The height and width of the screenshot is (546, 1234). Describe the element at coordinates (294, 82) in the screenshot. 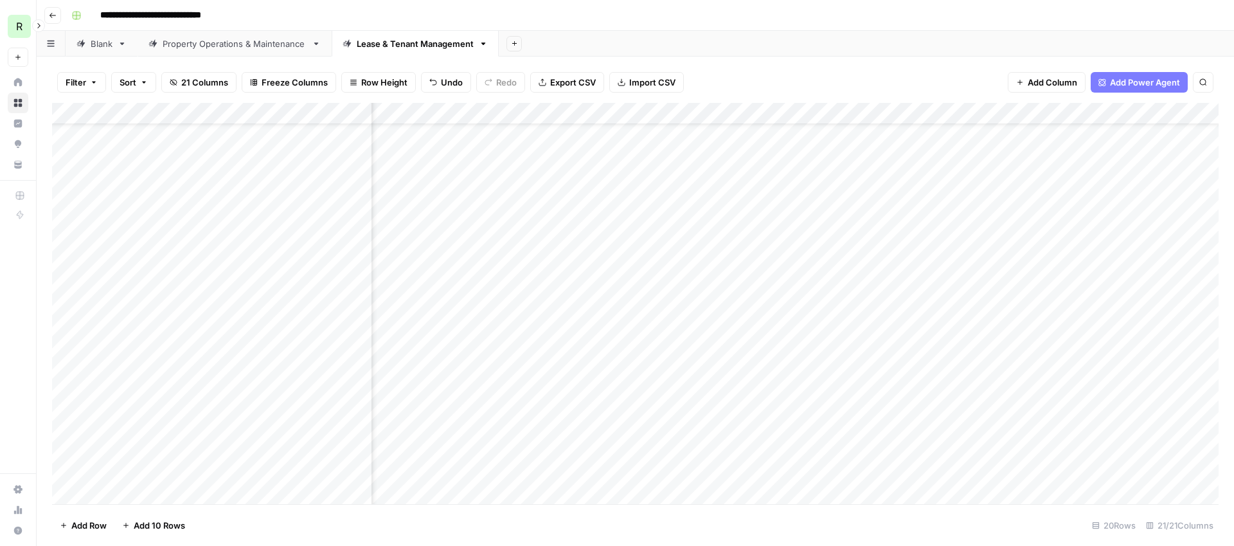

I see `span: Freeze Columns` at that location.